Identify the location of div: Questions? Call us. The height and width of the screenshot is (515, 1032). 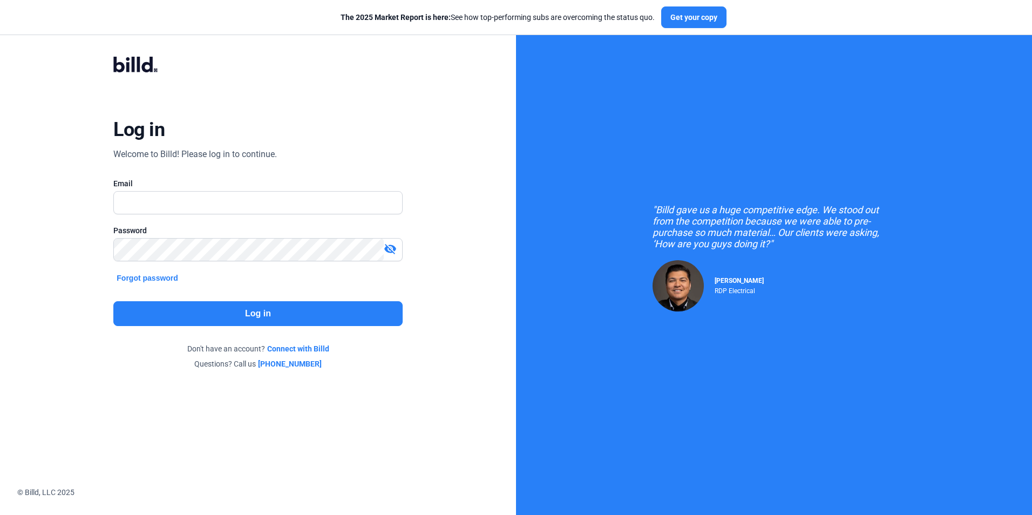
(257, 364).